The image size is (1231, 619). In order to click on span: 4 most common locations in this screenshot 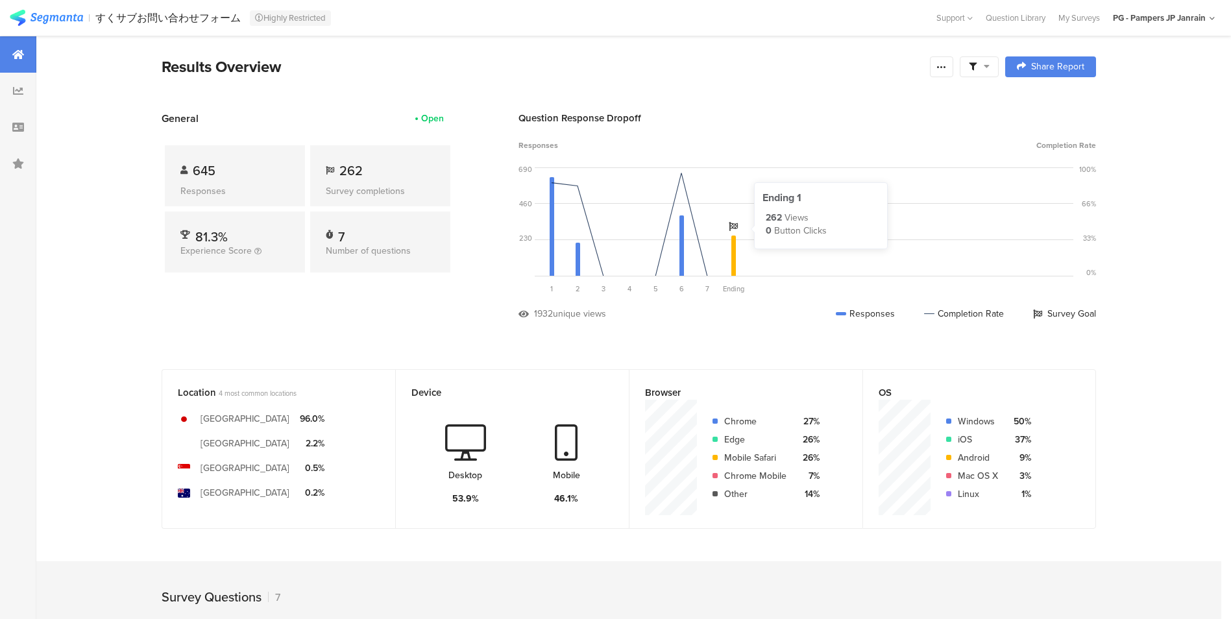, I will do `click(258, 393)`.